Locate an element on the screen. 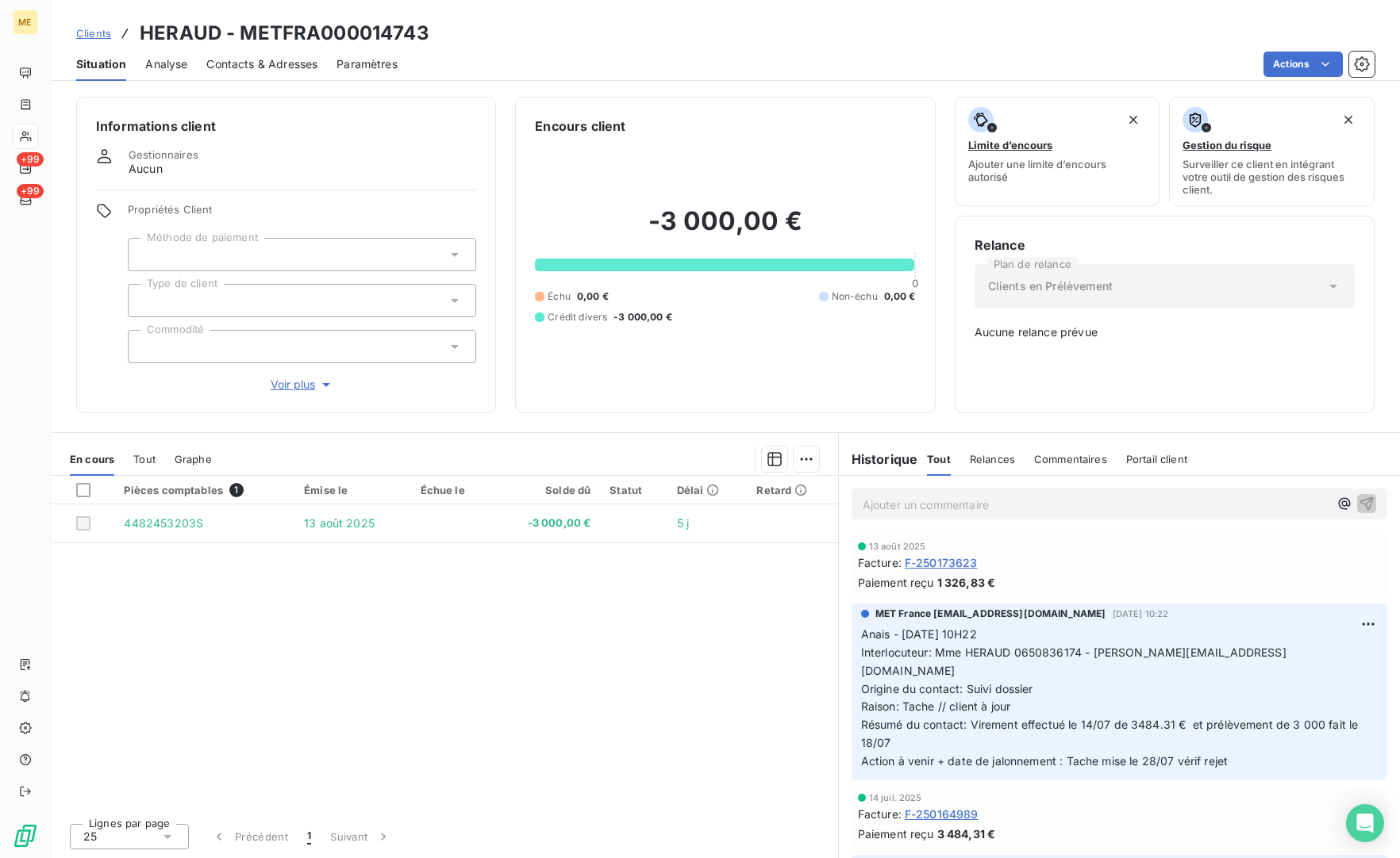  span: Relances is located at coordinates (992, 459).